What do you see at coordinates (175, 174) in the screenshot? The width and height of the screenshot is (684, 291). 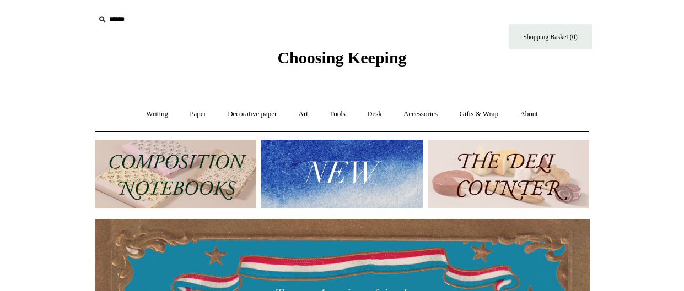 I see `img: 202302 Composition ledgers.jpg__PID:69722ee6-fa44-49dd-a067-31375e5d54ec` at bounding box center [175, 174].